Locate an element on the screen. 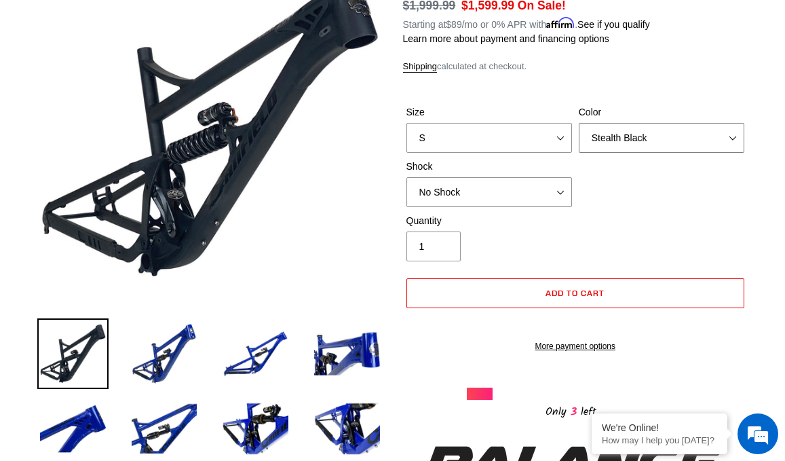 This screenshot has width=785, height=461. button: Add to cart is located at coordinates (576, 293).